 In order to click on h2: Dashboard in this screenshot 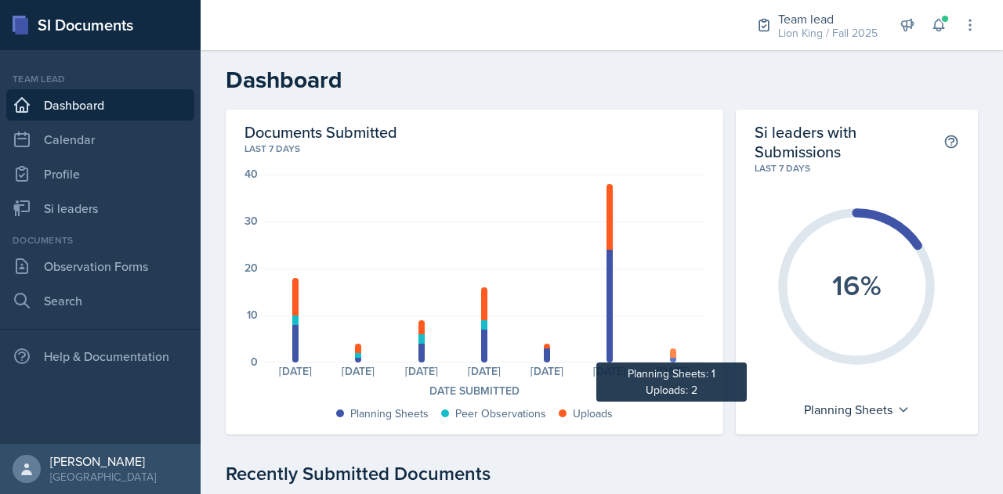, I will do `click(602, 80)`.